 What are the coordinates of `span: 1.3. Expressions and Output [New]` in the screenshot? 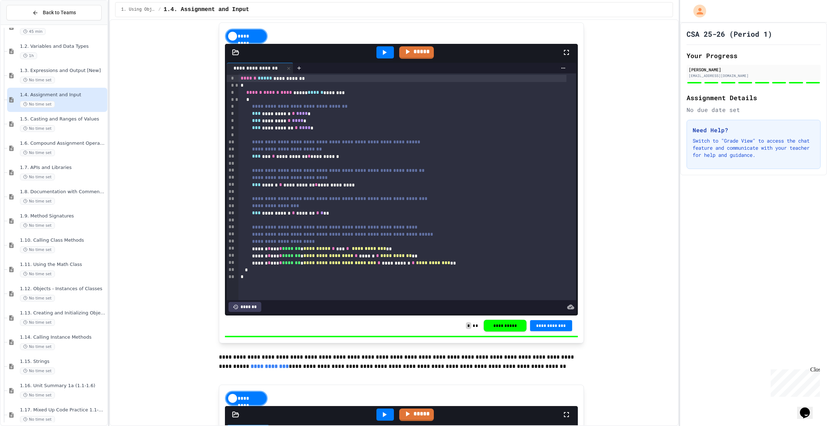 It's located at (63, 71).